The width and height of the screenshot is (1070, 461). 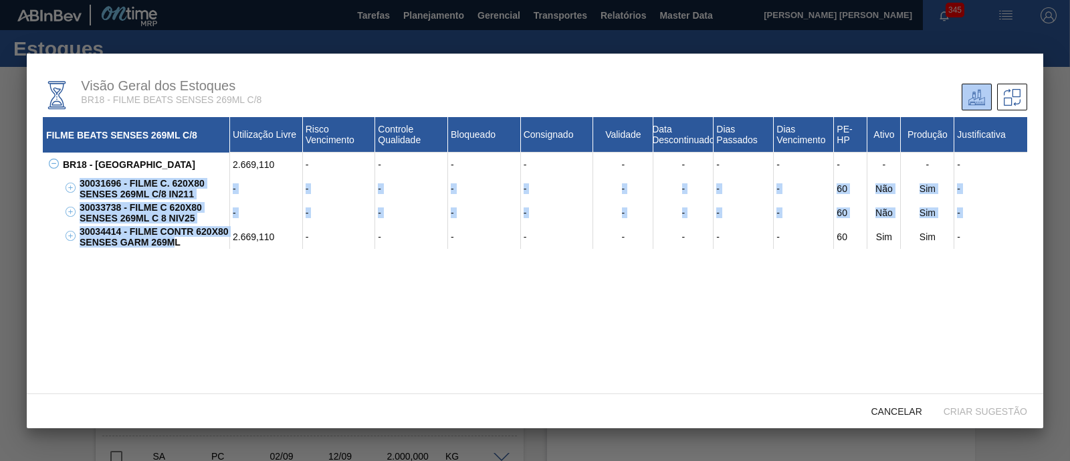 What do you see at coordinates (1012, 97) in the screenshot?
I see `div: Sugestões de Trasferência` at bounding box center [1012, 97].